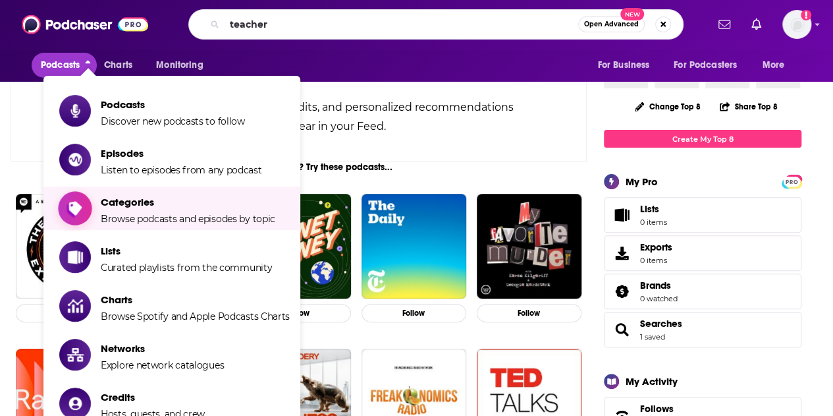  Describe the element at coordinates (653, 337) in the screenshot. I see `a: 1 saved` at that location.